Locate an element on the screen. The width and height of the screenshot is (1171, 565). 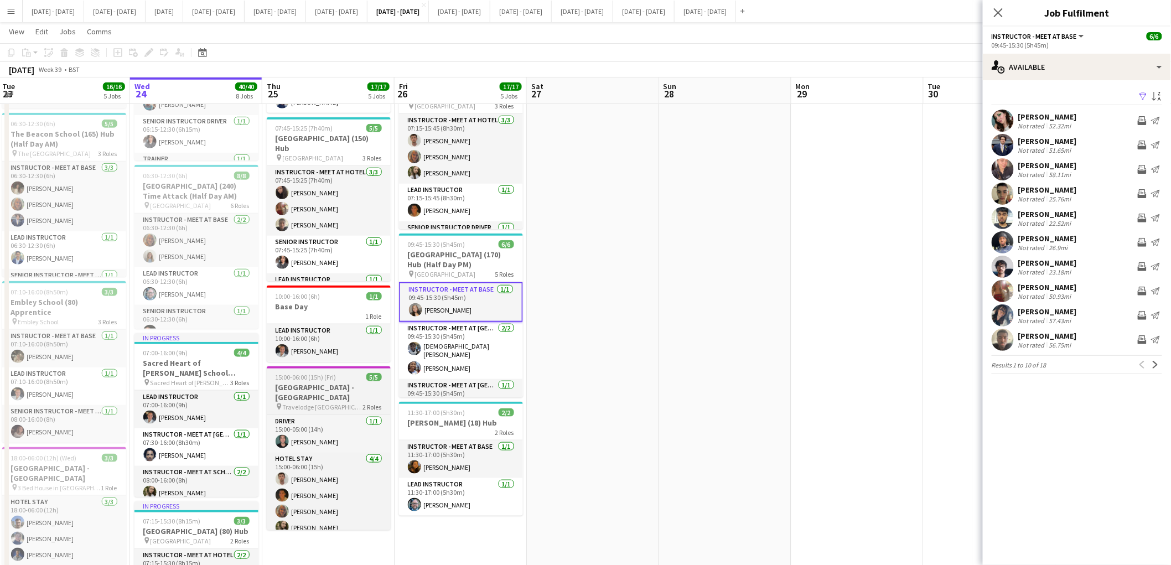
span: 30 is located at coordinates (933, 94).